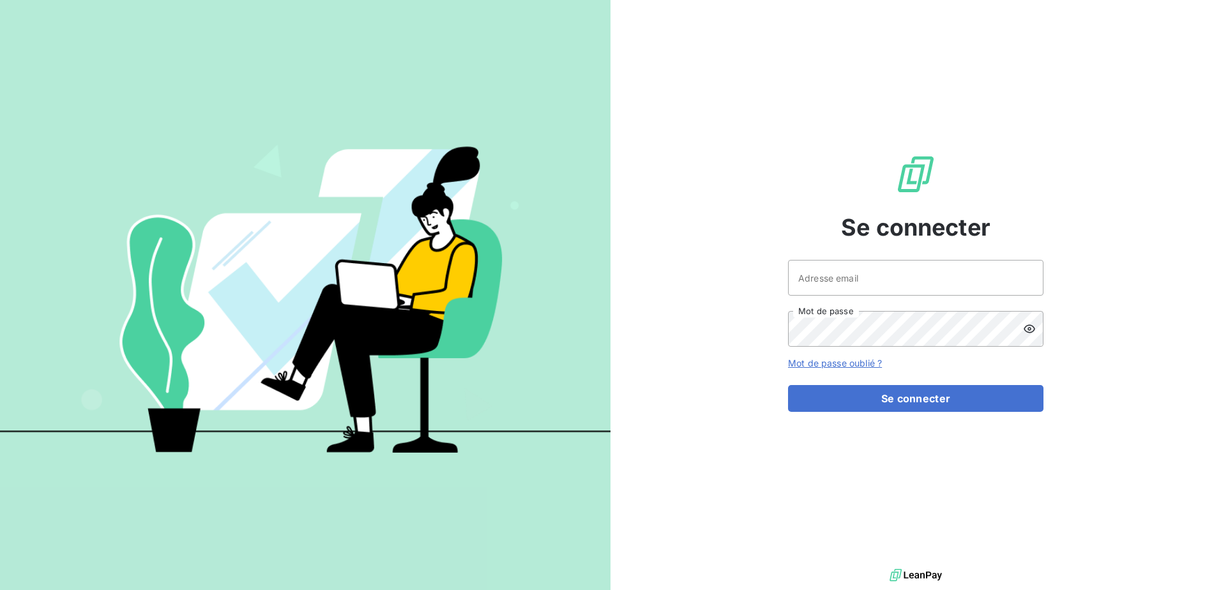 The image size is (1221, 590). I want to click on img: Logo LeanPay, so click(916, 174).